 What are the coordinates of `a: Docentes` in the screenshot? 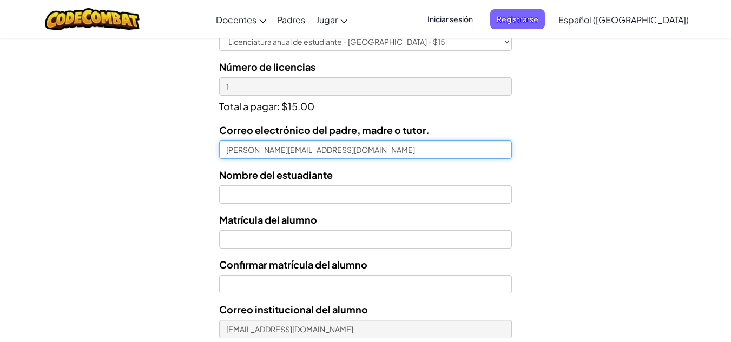 It's located at (241, 19).